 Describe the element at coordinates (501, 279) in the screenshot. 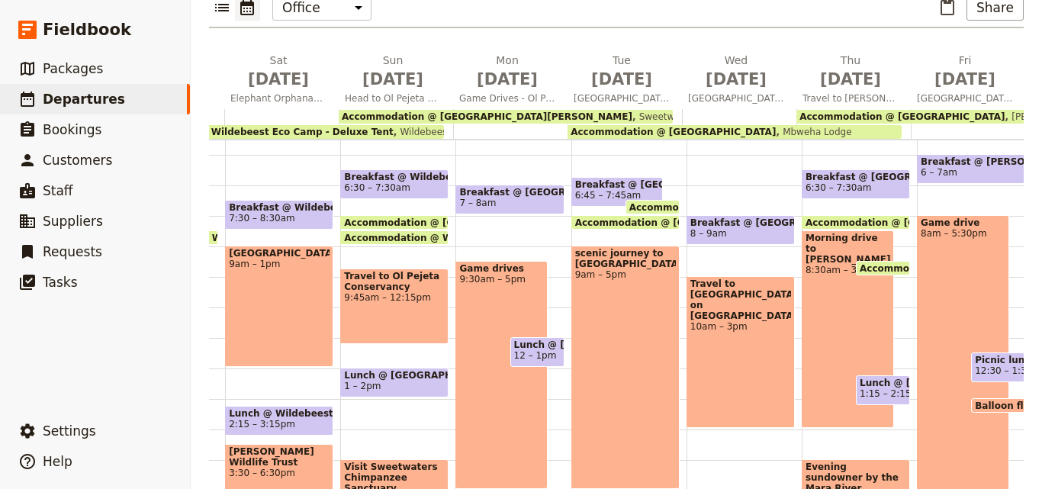

I see `span: 9:30am – 5pm` at that location.